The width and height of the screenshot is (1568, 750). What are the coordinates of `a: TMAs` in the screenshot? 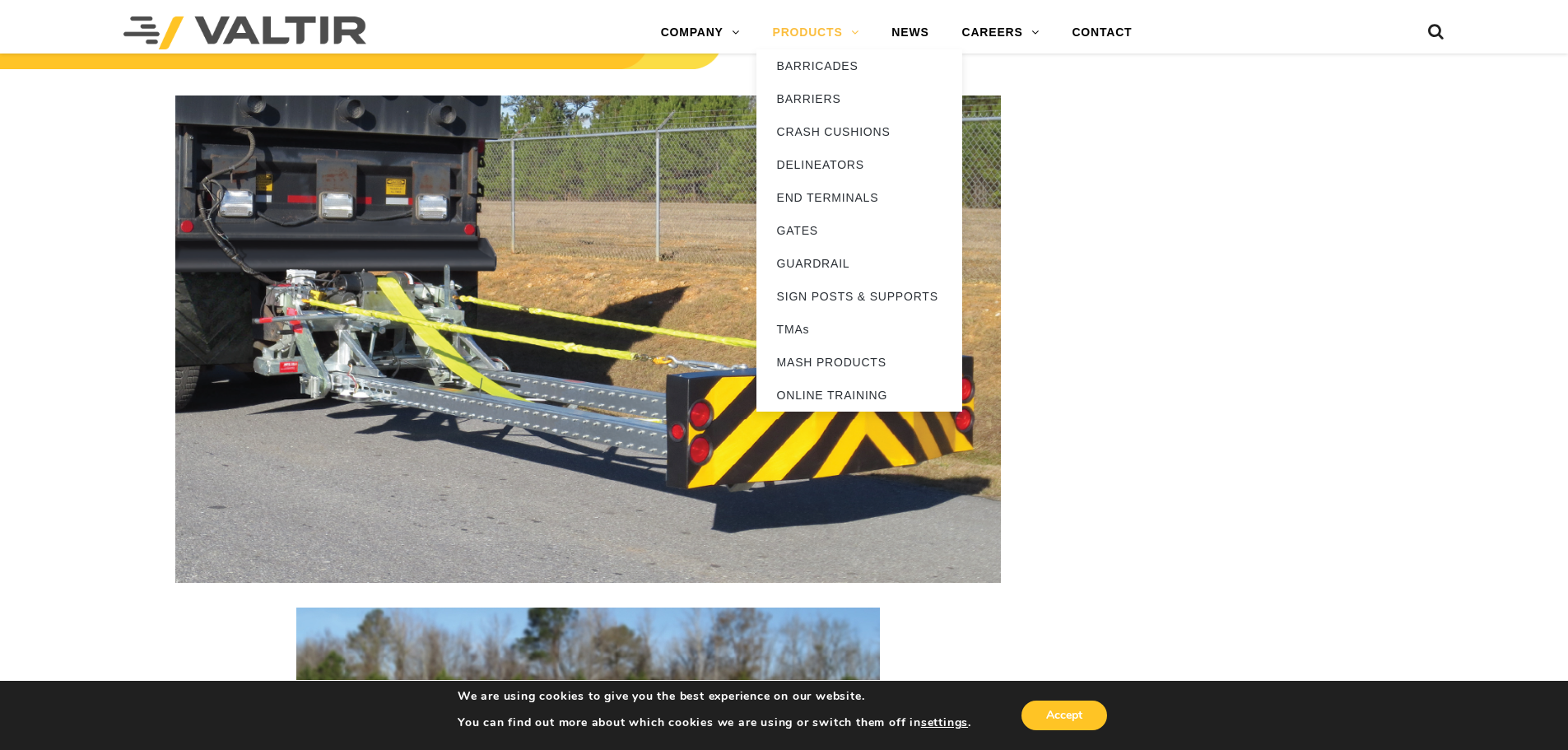 It's located at (859, 329).